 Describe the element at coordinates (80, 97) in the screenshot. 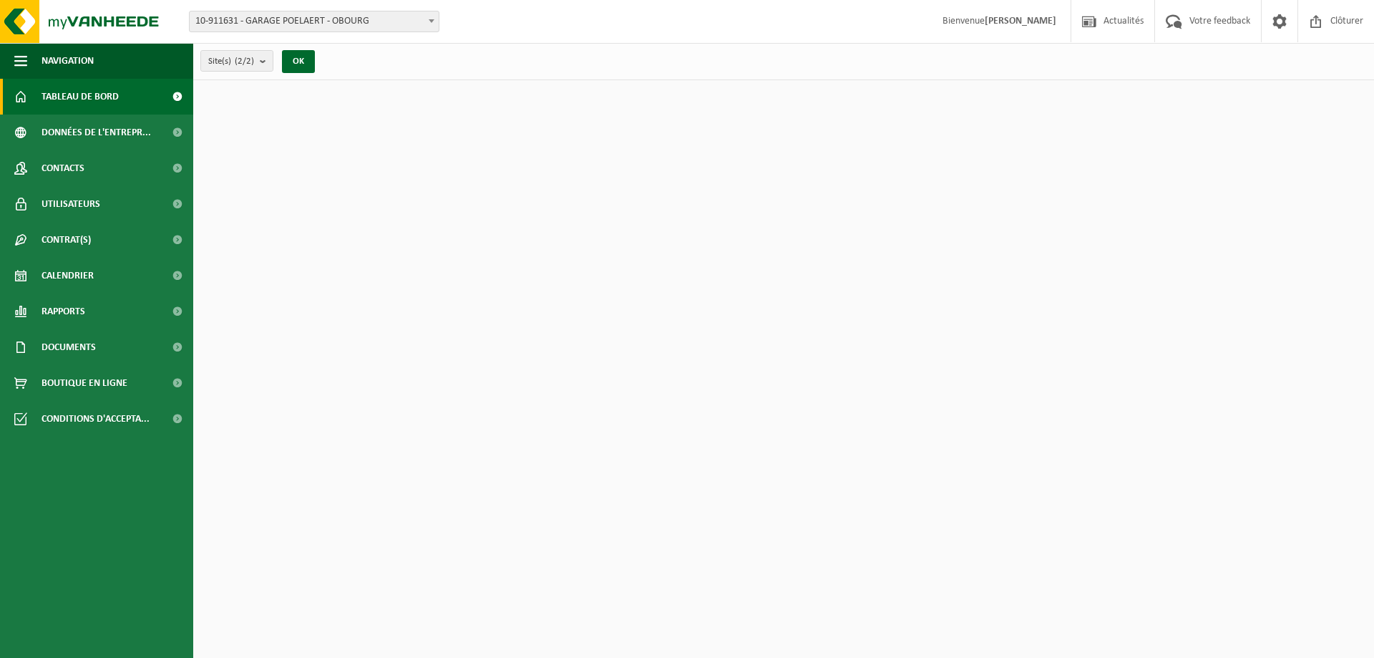

I see `span: Tableau de bord` at that location.